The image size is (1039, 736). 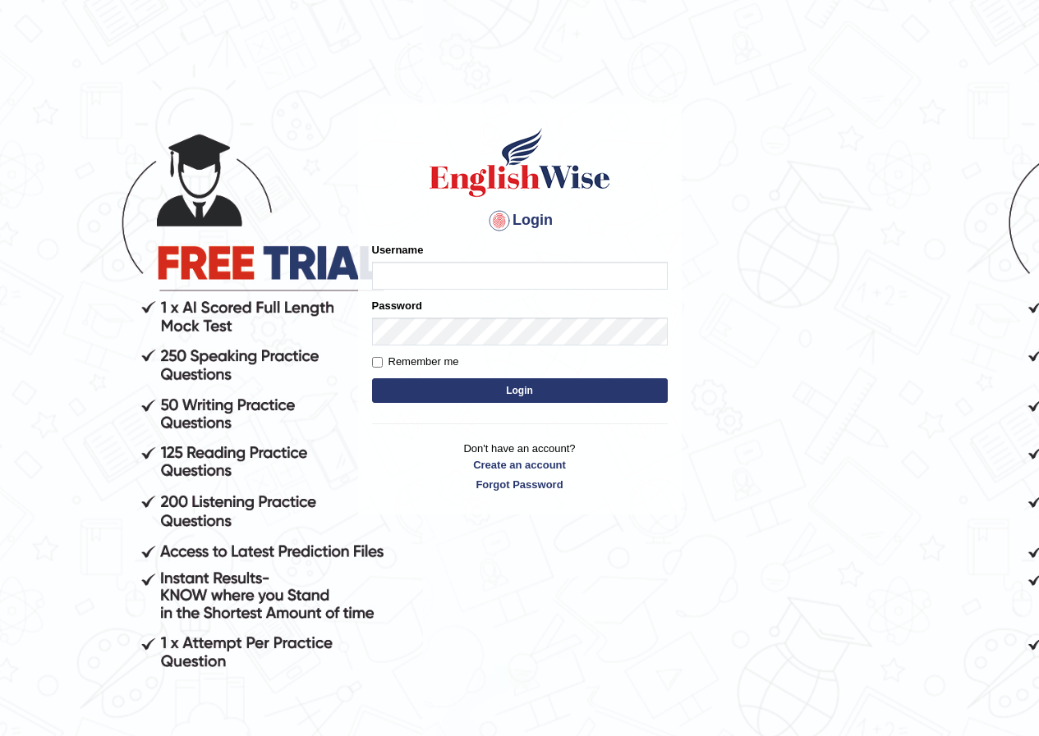 What do you see at coordinates (377, 362) in the screenshot?
I see `input: Remember me` at bounding box center [377, 362].